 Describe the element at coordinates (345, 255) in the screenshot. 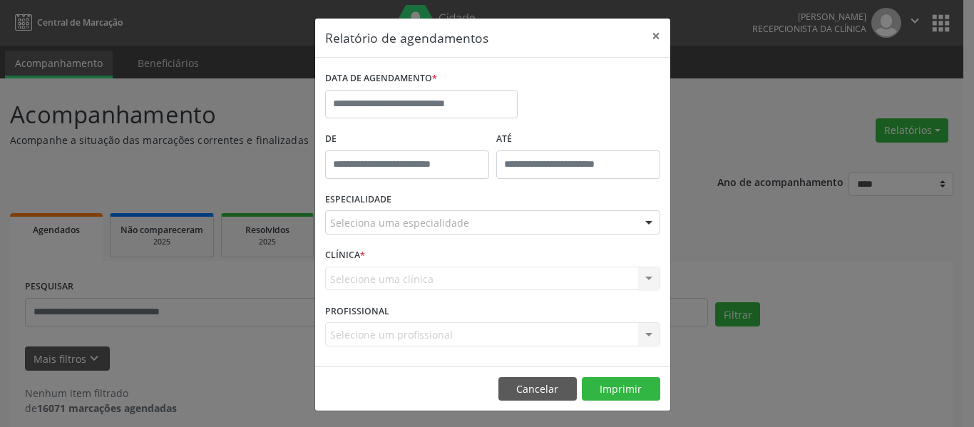

I see `label: CLÍNICA` at that location.